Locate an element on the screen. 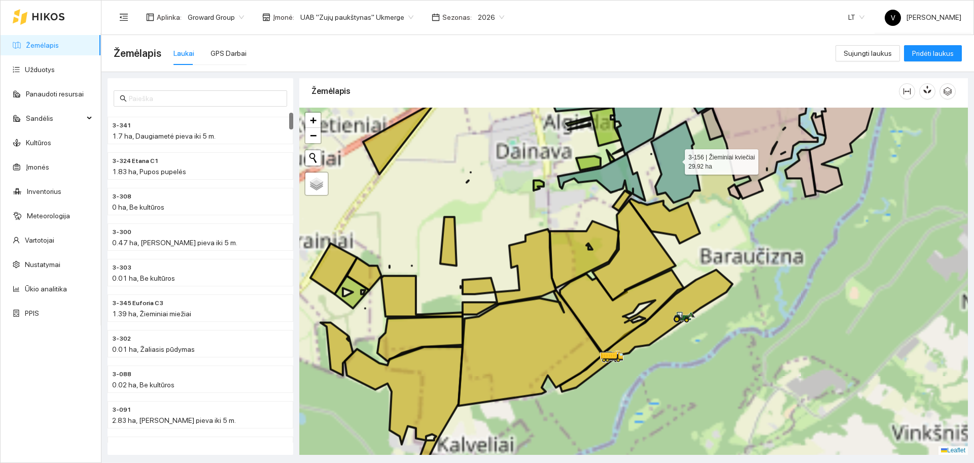 The image size is (974, 463). span: calendar is located at coordinates (436, 17).